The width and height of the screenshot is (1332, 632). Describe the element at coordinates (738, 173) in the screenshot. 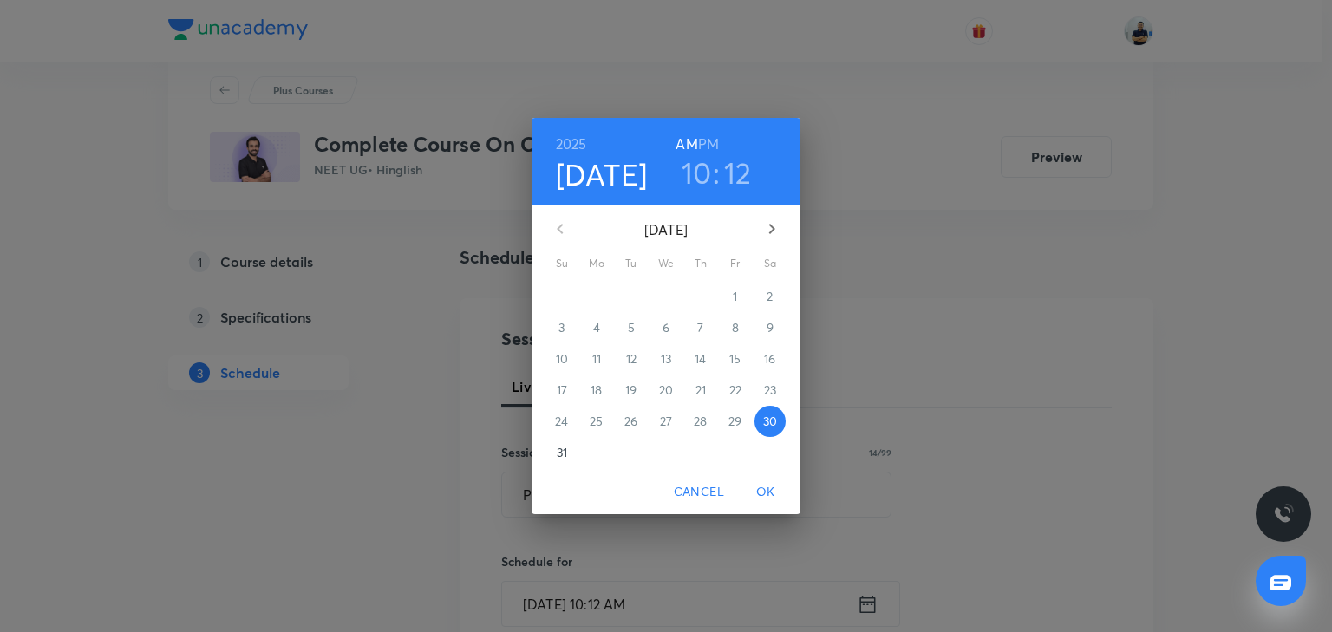

I see `h3: 12` at that location.